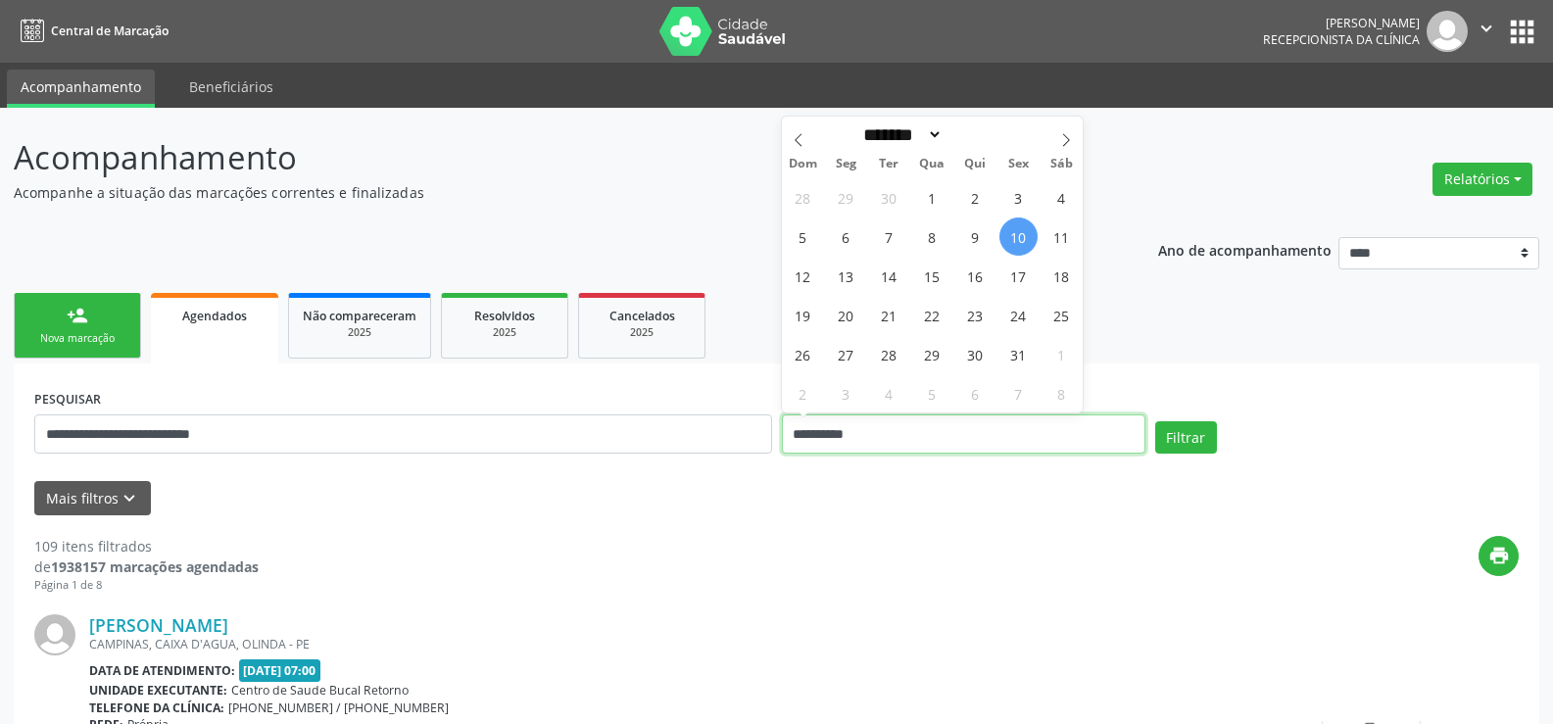 This screenshot has height=724, width=1553. Describe the element at coordinates (889, 164) in the screenshot. I see `span: Ter` at that location.